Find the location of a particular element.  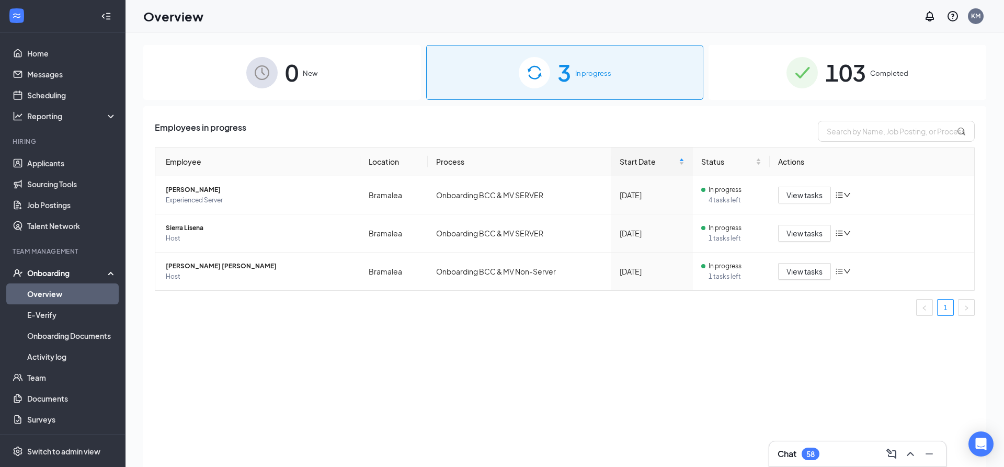

span: New is located at coordinates (310, 73).